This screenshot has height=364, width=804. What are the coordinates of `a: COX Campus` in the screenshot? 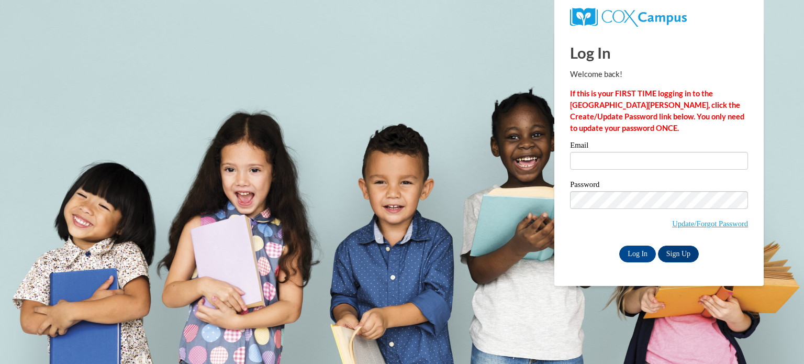 It's located at (628, 16).